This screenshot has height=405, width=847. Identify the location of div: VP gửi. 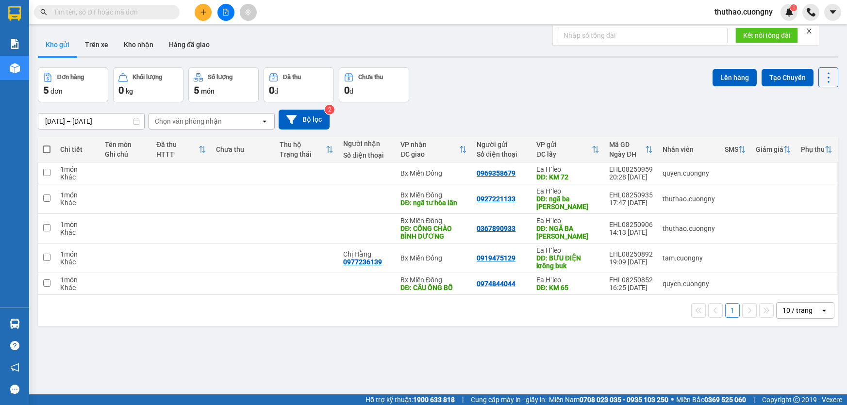
(564, 145).